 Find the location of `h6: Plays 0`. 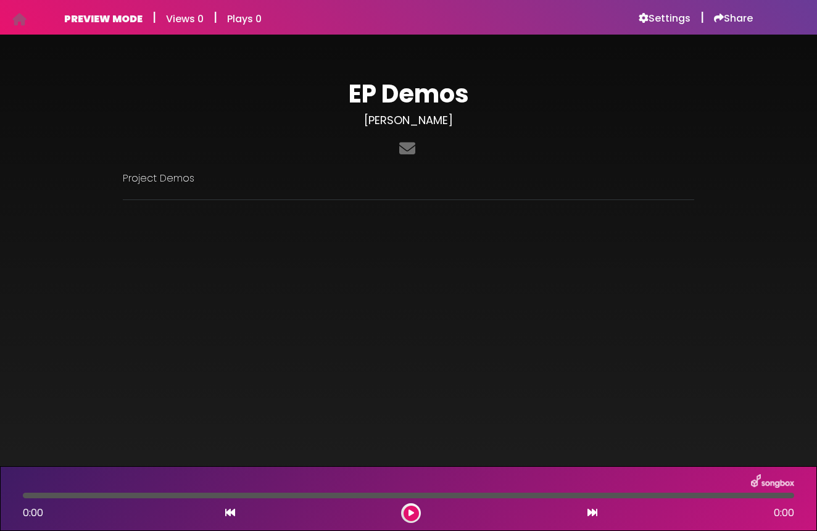

h6: Plays 0 is located at coordinates (244, 19).